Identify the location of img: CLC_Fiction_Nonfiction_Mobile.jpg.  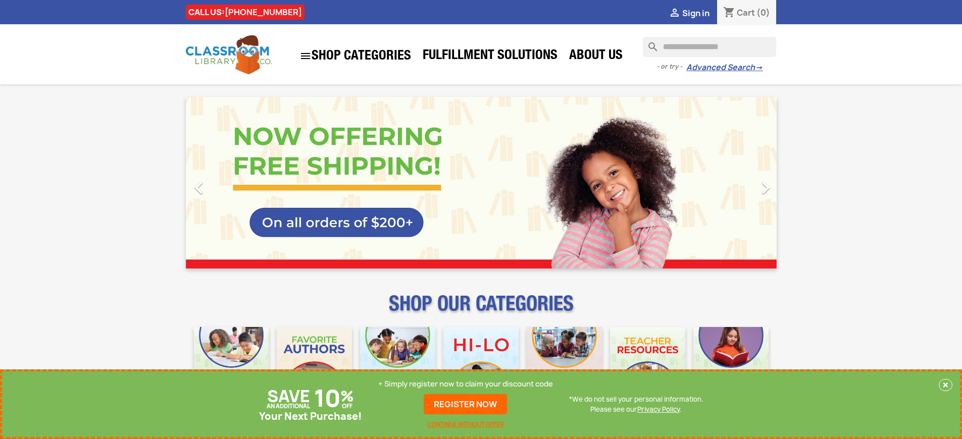
(564, 364).